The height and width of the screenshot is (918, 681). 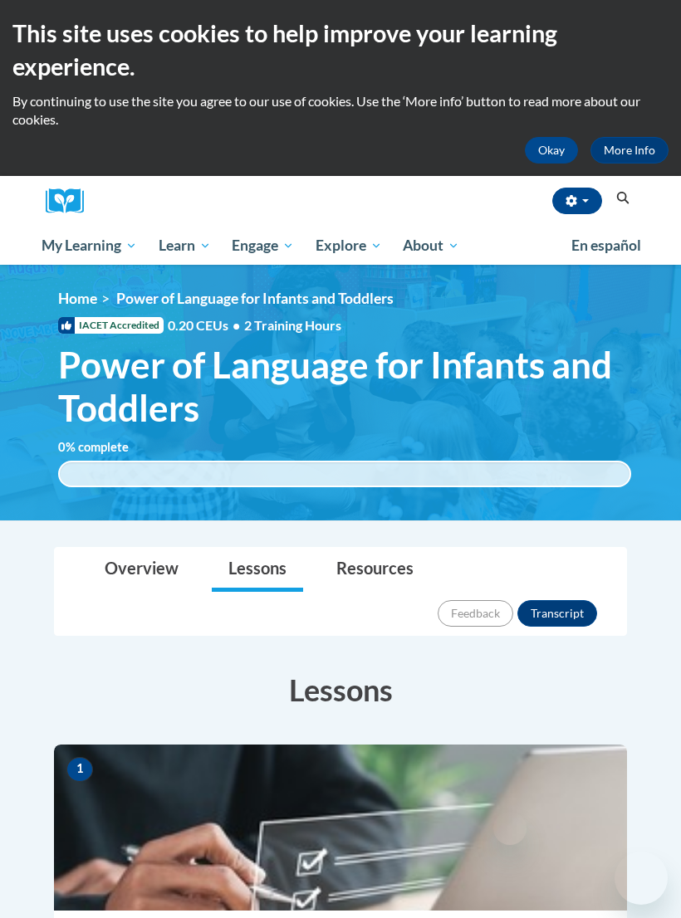 I want to click on span: 0.20 CEUs, so click(x=206, y=325).